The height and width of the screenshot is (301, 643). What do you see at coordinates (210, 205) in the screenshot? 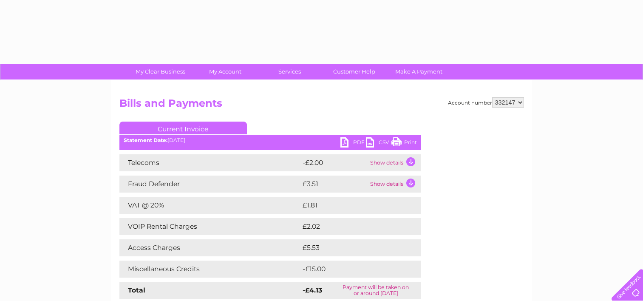
I see `td: VAT @ 20%` at bounding box center [210, 205].